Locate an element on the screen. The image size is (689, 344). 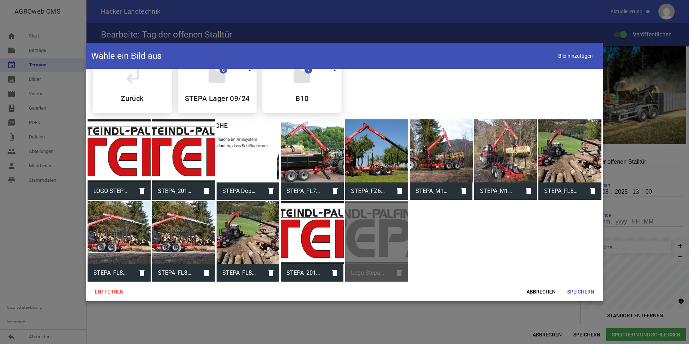
span: Entfernen is located at coordinates (109, 291).